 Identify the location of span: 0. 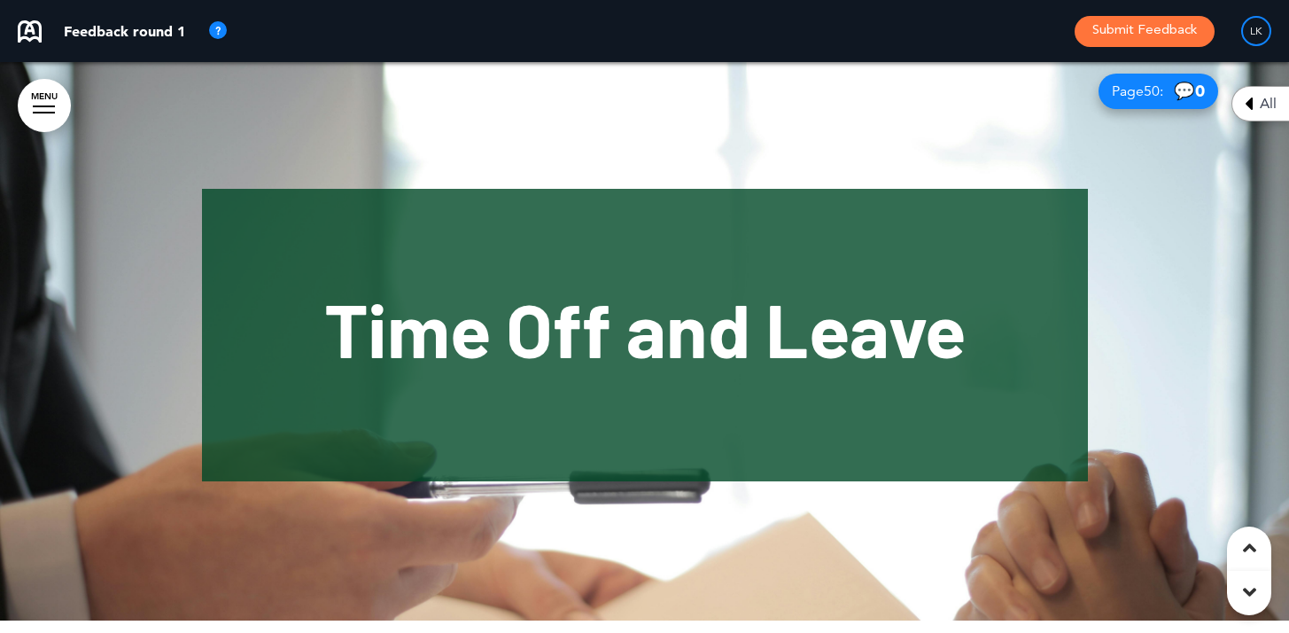
(1200, 90).